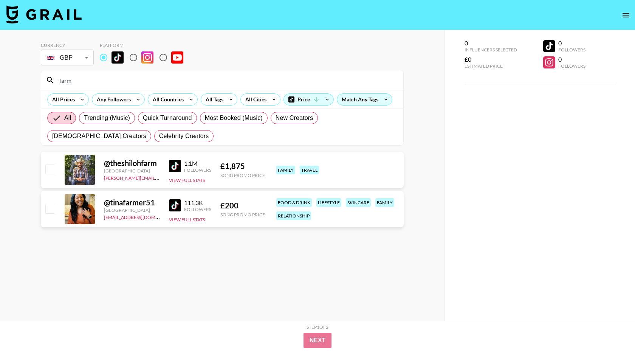 The image size is (635, 351). What do you see at coordinates (317, 340) in the screenshot?
I see `button: Next` at bounding box center [317, 340].